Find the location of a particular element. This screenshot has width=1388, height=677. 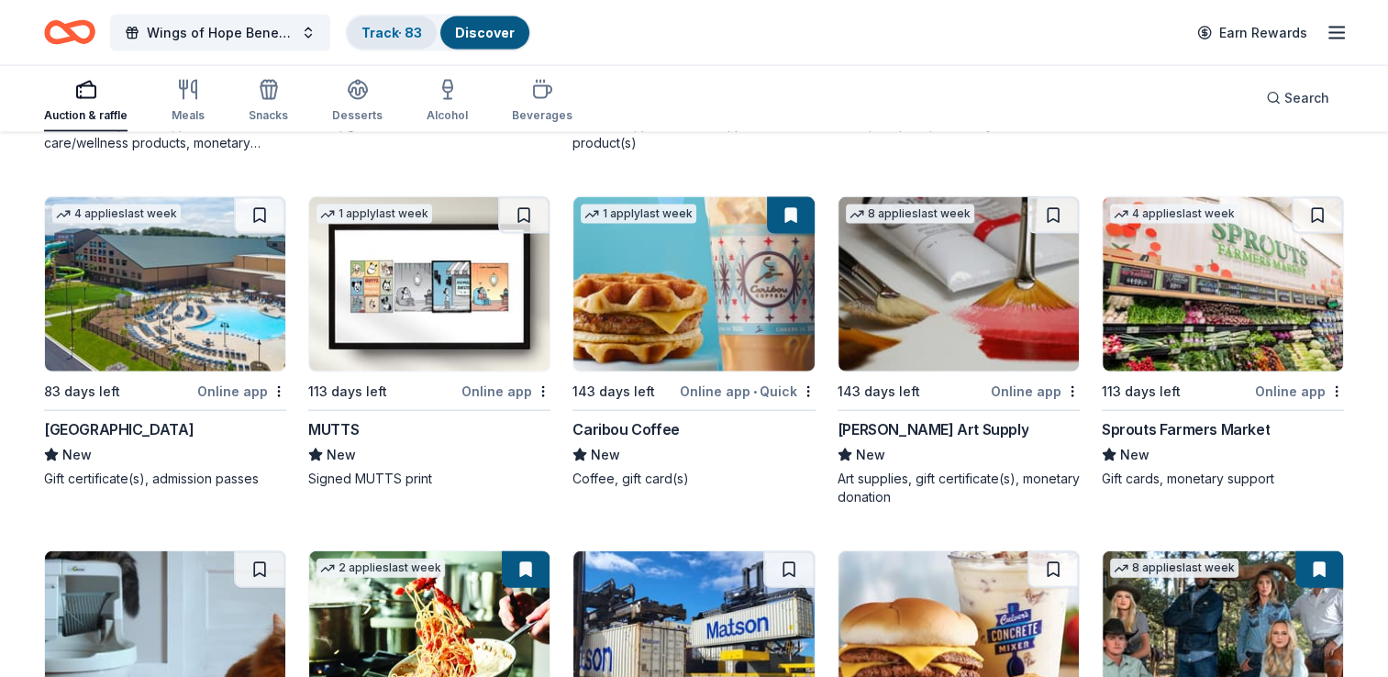

a: Earn Rewards is located at coordinates (1252, 33).